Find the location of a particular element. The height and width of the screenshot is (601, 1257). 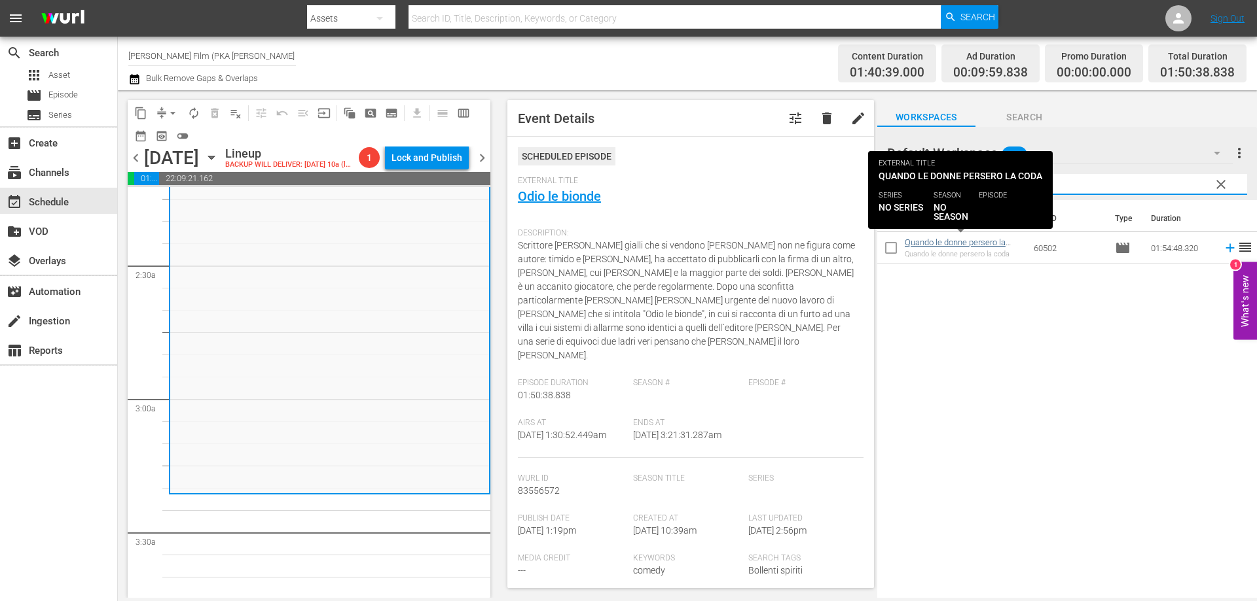

div: Total Duration is located at coordinates (1197, 56).